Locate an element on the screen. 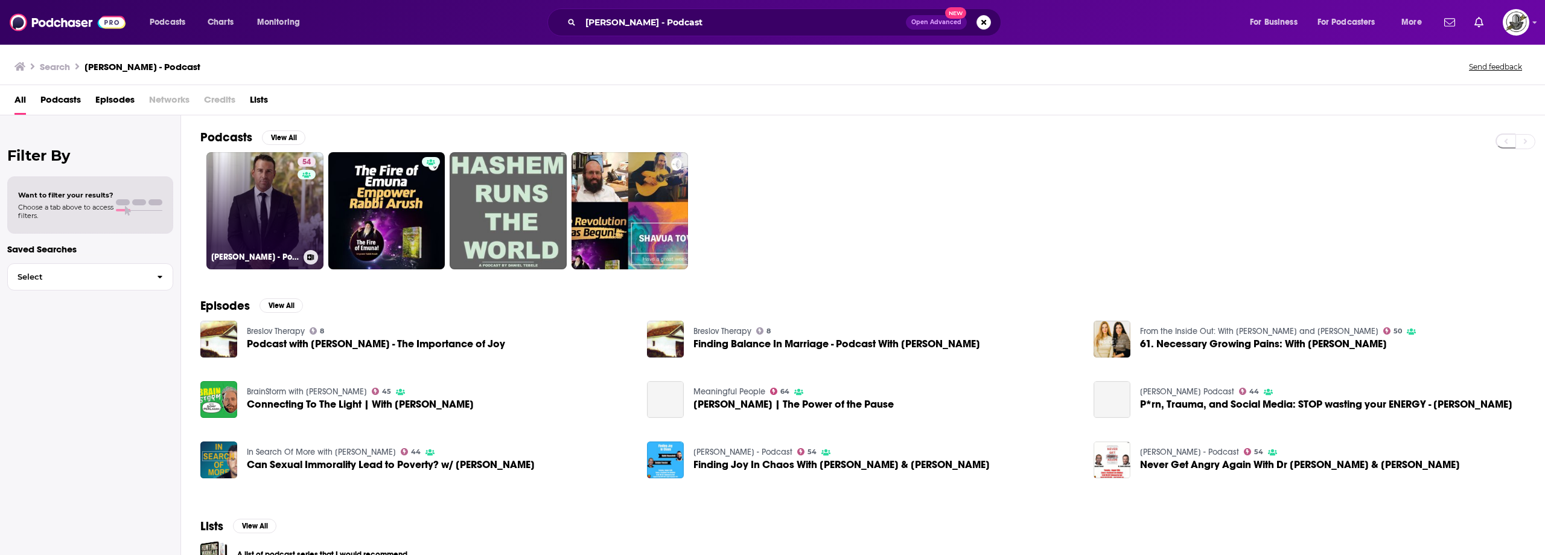 The height and width of the screenshot is (555, 1545). span: 45 is located at coordinates (386, 391).